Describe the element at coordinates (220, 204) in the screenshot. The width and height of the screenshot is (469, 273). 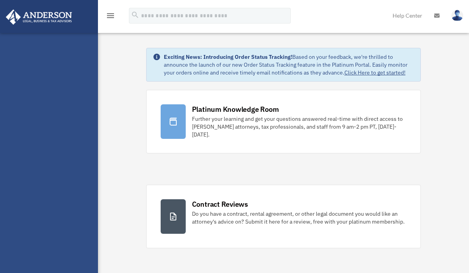
I see `div: Contract Reviews` at that location.